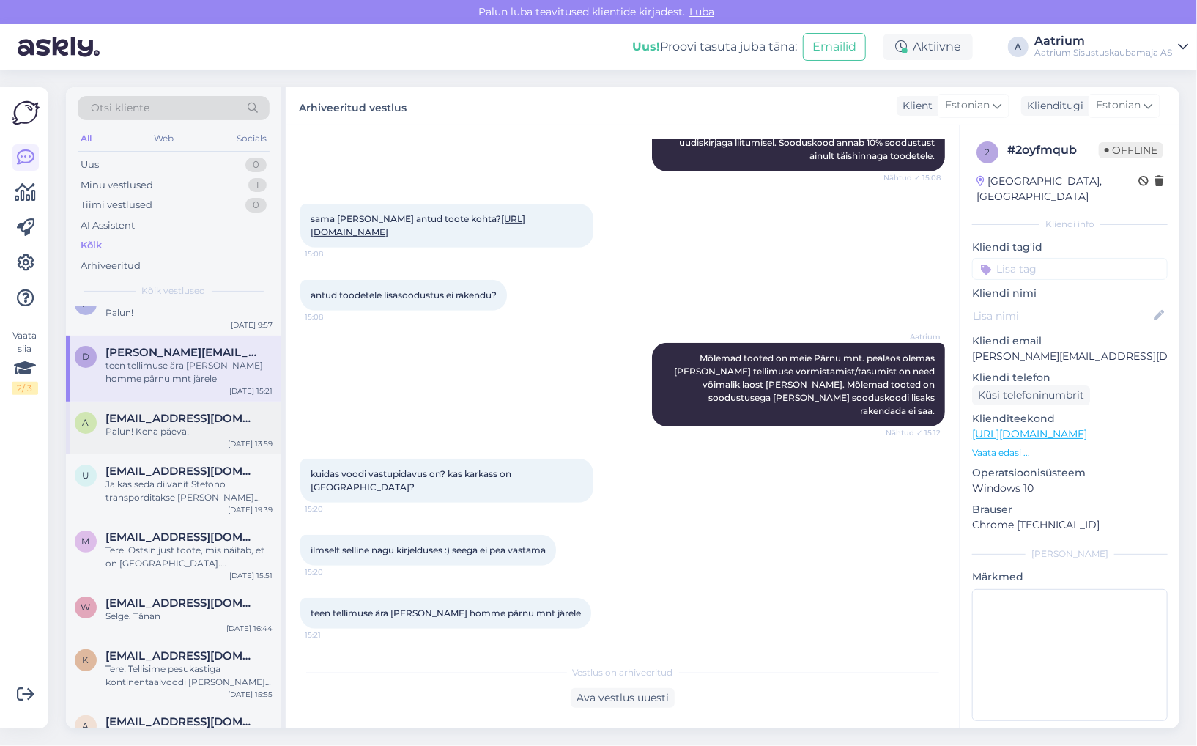 The width and height of the screenshot is (1197, 746). Describe the element at coordinates (404, 294) in the screenshot. I see `span: antud toodetele lisasoodustus ei rakendu?` at that location.